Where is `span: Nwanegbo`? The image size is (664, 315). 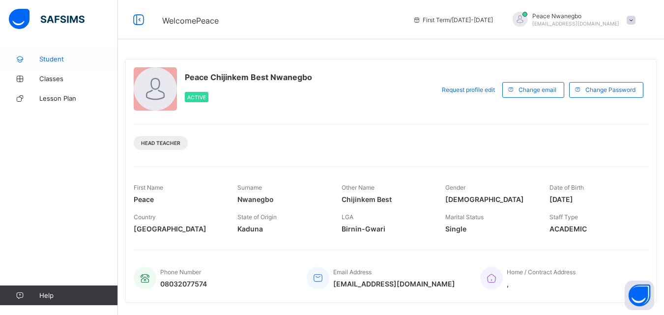
span: Nwanegbo is located at coordinates (282, 199).